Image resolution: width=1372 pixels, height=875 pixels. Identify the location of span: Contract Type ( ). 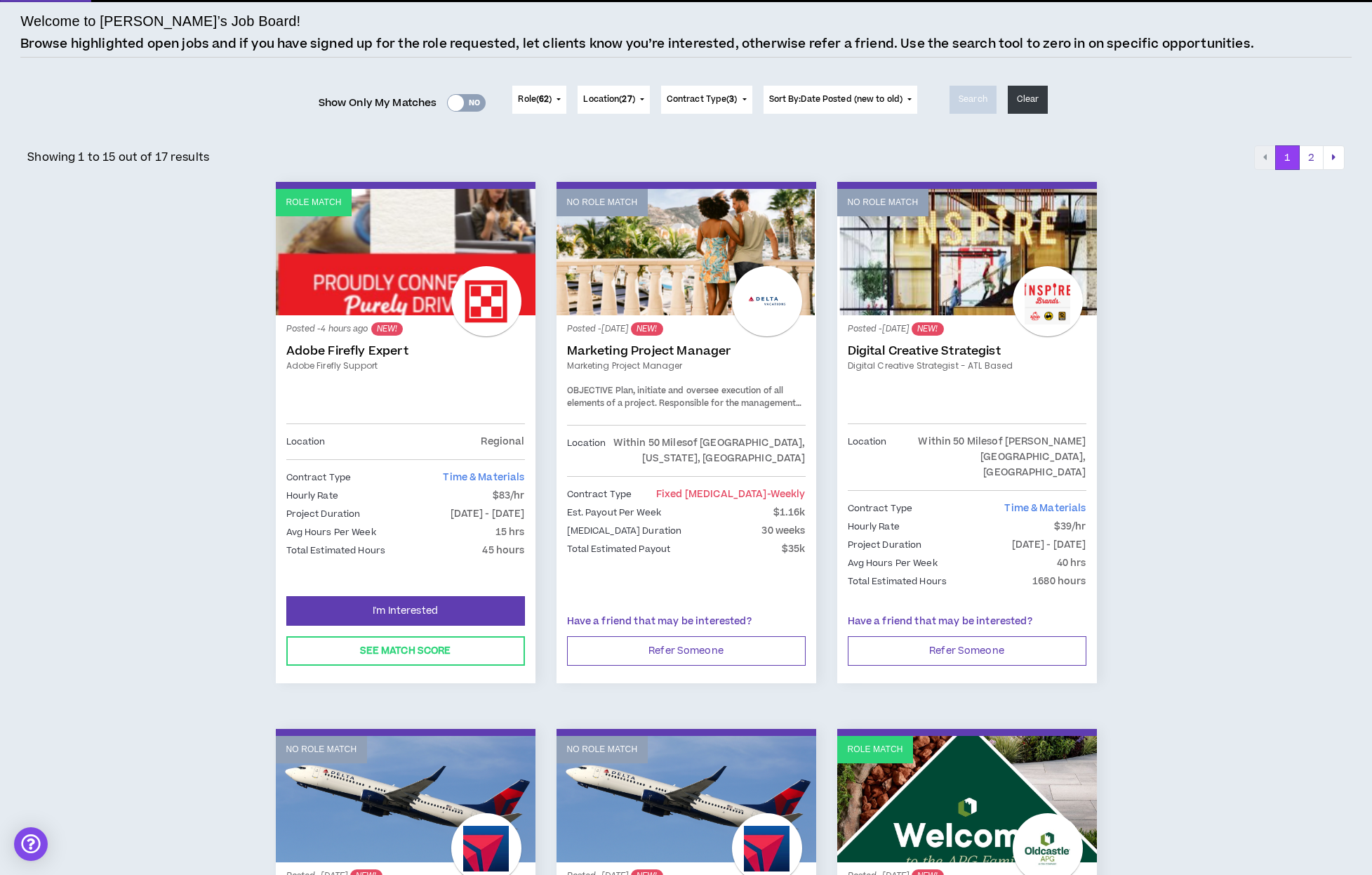
(701, 99).